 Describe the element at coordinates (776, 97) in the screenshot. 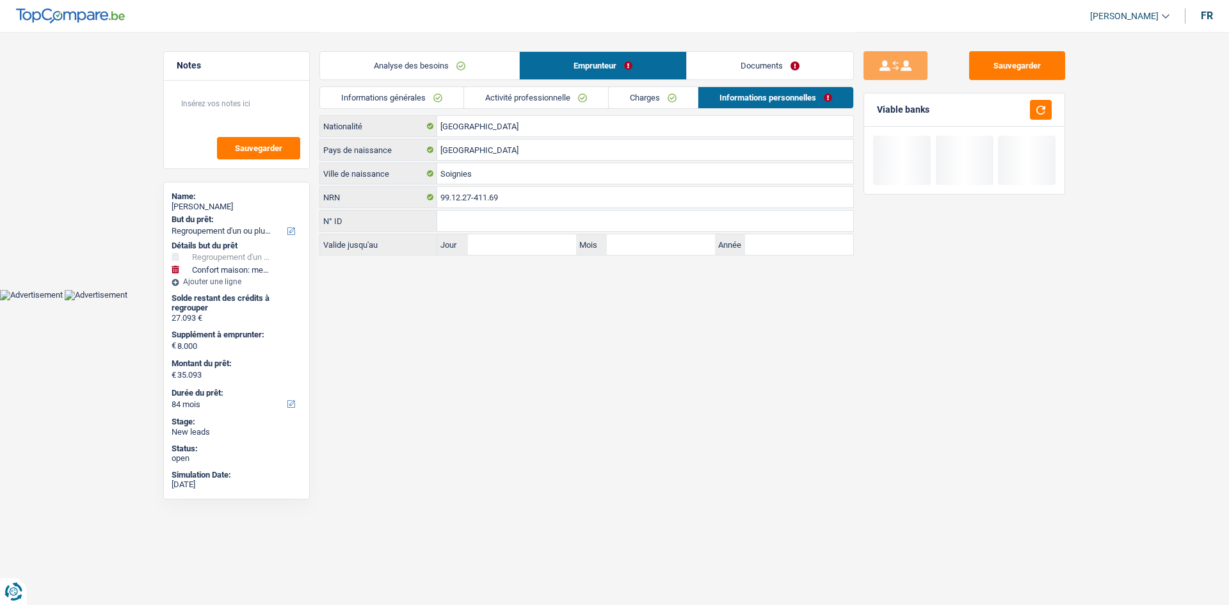

I see `a: Informations personnelles` at that location.